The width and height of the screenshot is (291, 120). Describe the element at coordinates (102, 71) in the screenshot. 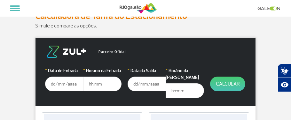

I see `label: Horário da Entrada` at that location.